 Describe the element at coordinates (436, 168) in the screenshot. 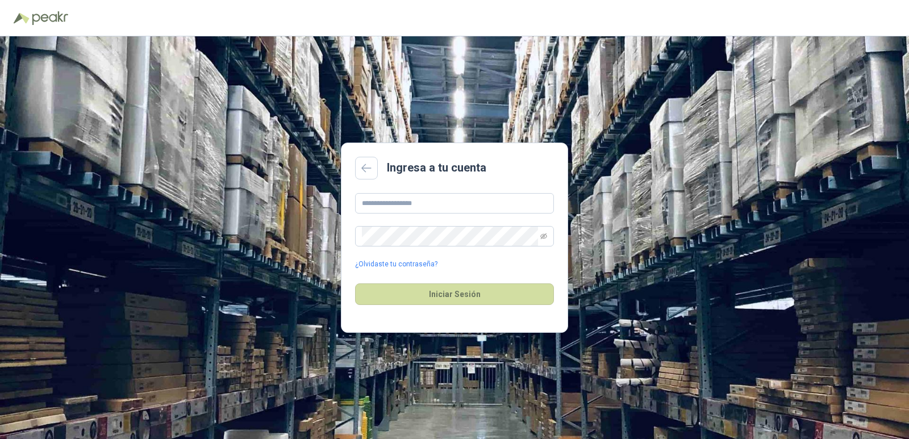

I see `h2: Ingresa a tu cuenta` at that location.